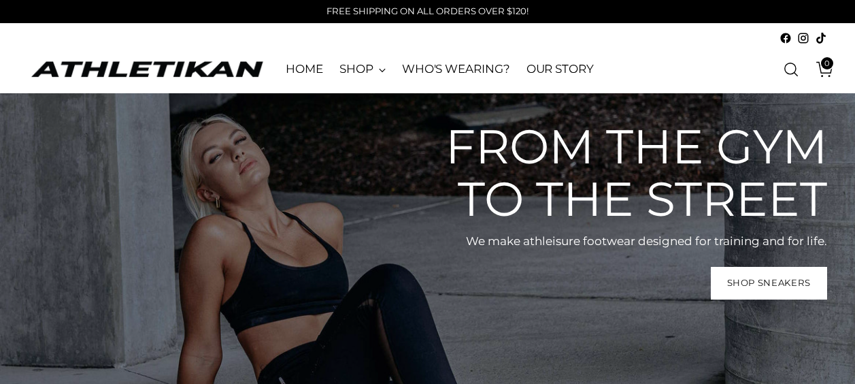 This screenshot has height=384, width=855. Describe the element at coordinates (427, 12) in the screenshot. I see `p: FREE SHIPPING ON ALL ORDERS OVER $120!` at that location.